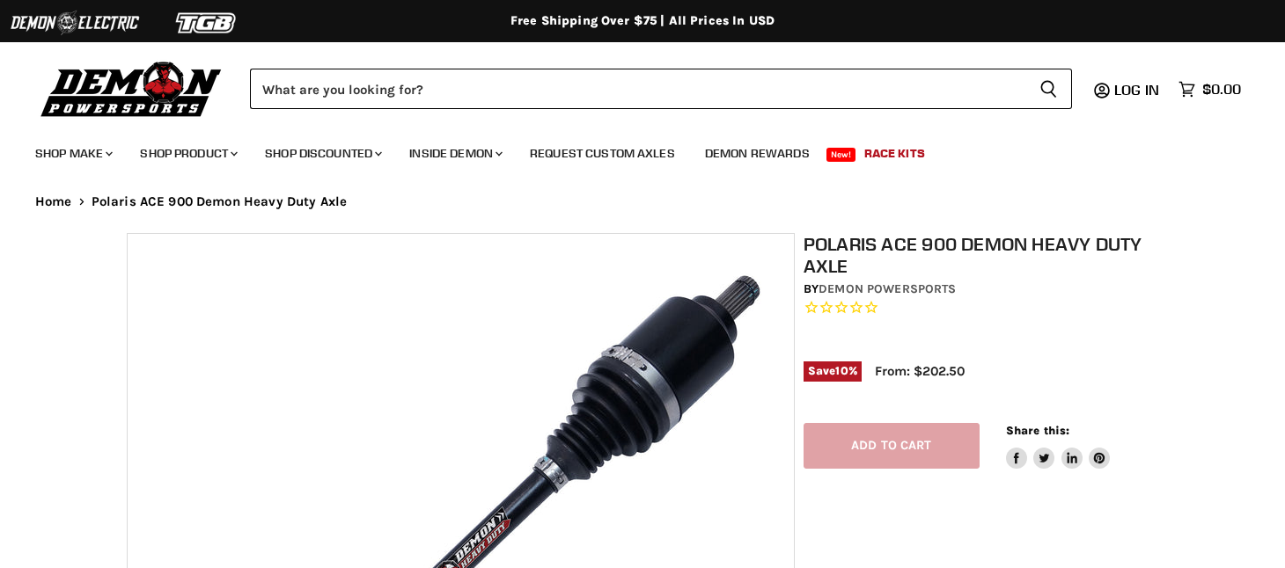 The width and height of the screenshot is (1285, 568). Describe the element at coordinates (832, 371) in the screenshot. I see `span: Save %` at that location.